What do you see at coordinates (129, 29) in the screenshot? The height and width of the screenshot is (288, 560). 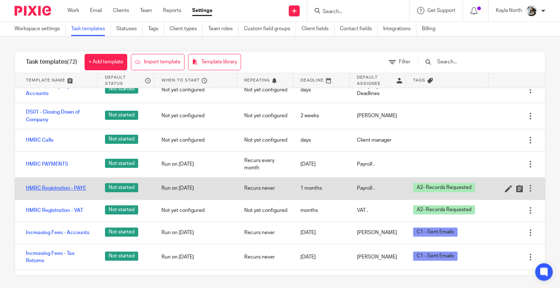 I see `a: Statuses` at bounding box center [129, 29].